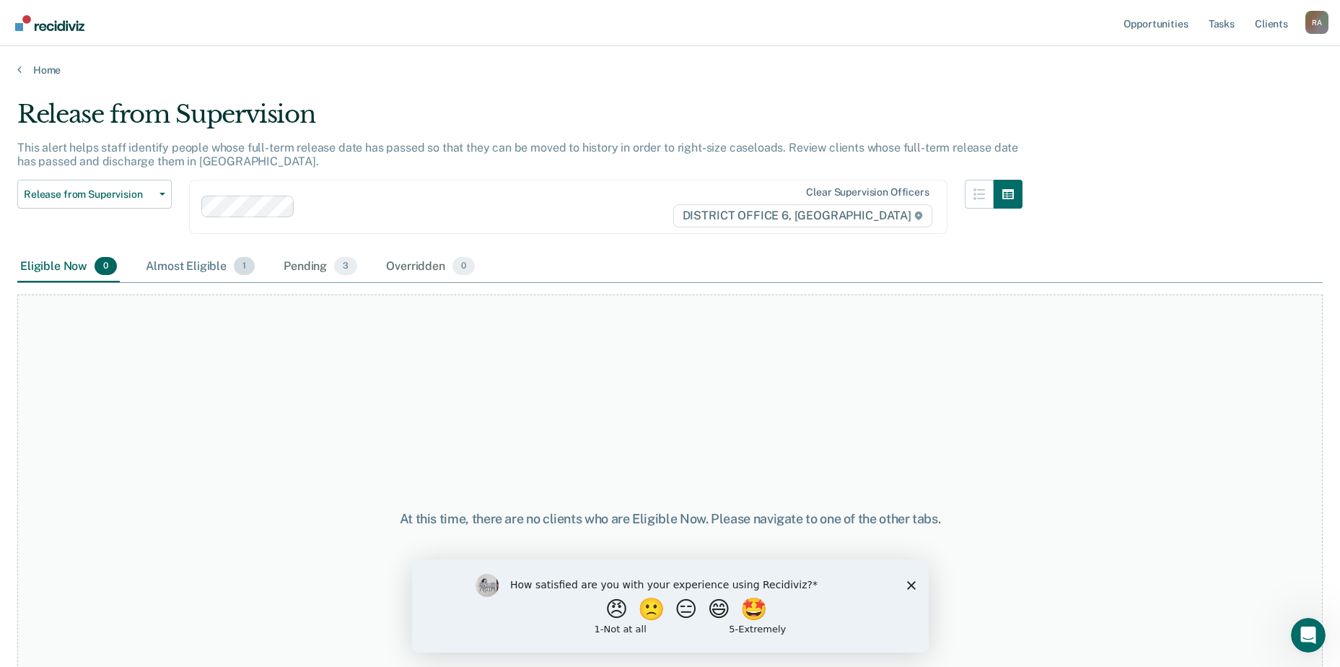 The width and height of the screenshot is (1340, 667). What do you see at coordinates (166, 69) in the screenshot?
I see `div: 1 - Not at all` at bounding box center [166, 69].